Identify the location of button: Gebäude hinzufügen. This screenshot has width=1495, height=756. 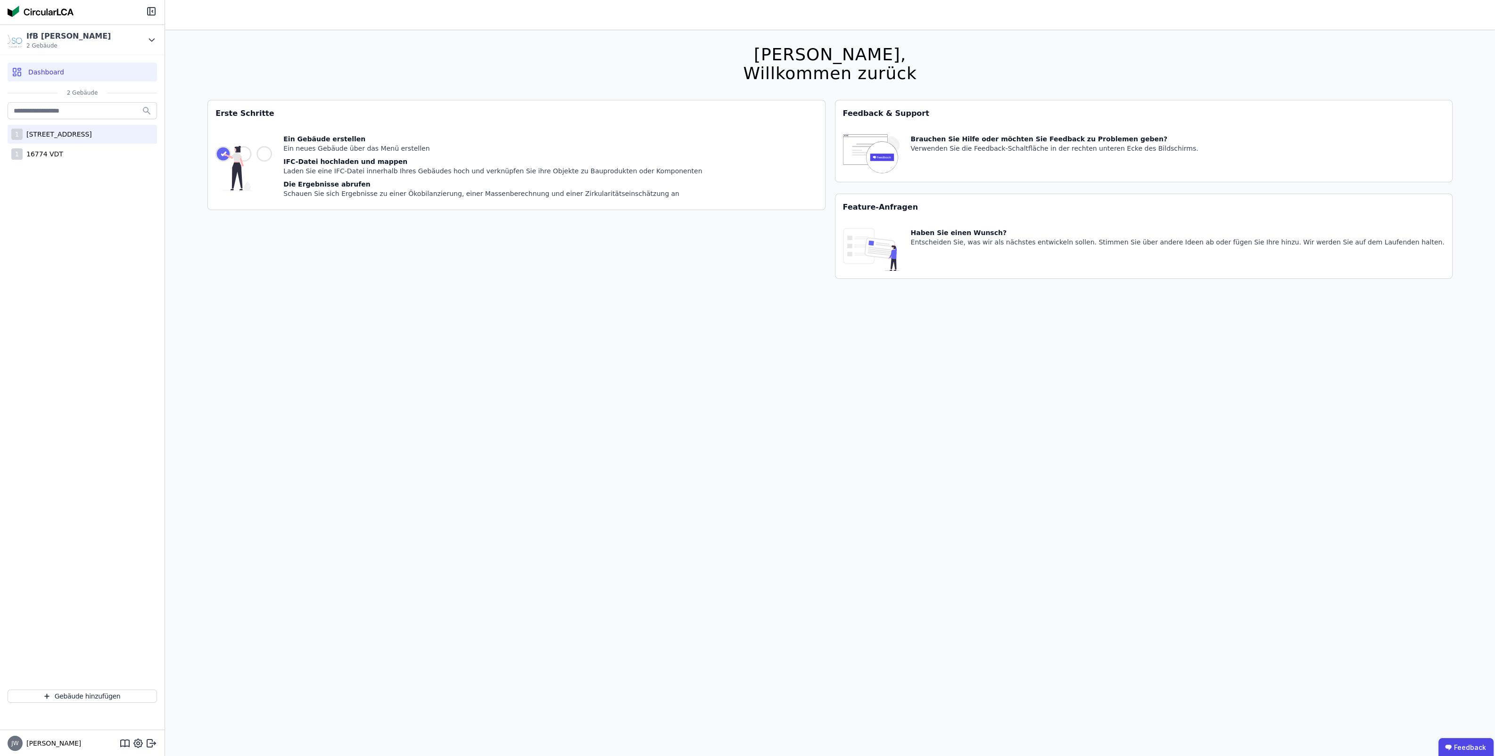
(82, 697).